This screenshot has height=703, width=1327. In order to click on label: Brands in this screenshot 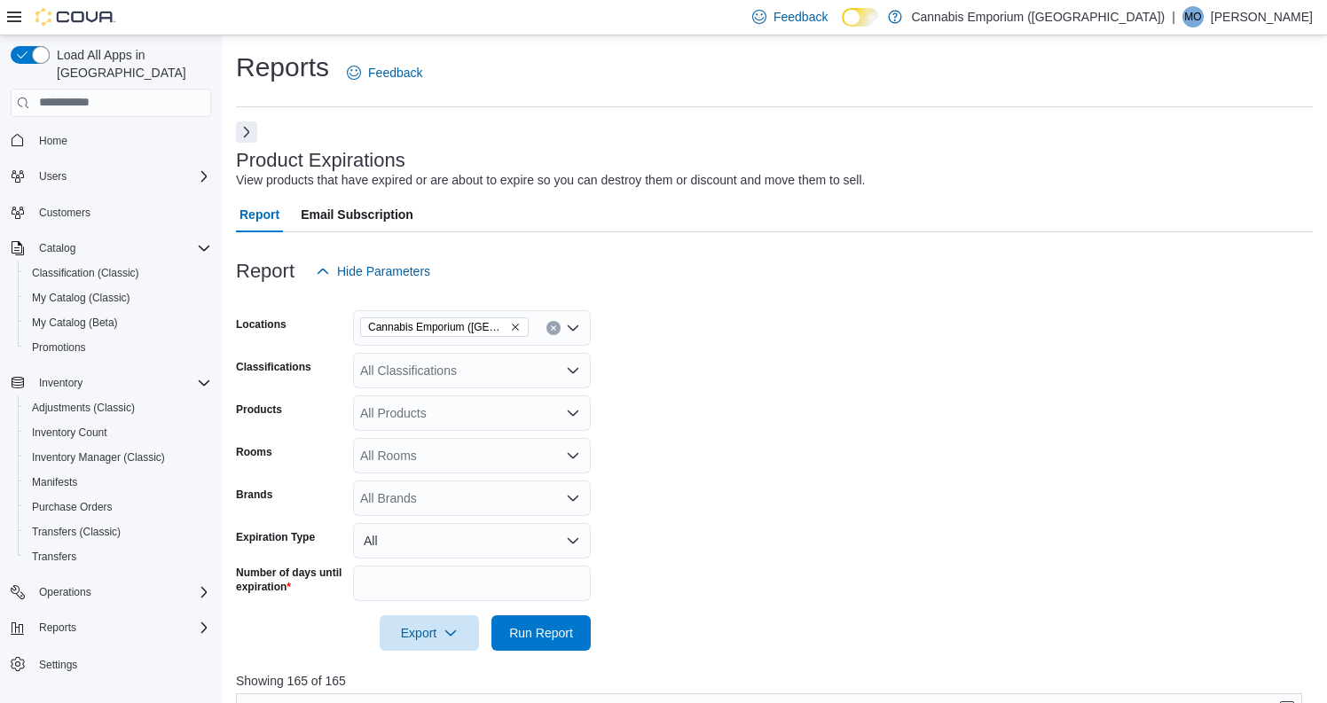, I will do `click(254, 495)`.